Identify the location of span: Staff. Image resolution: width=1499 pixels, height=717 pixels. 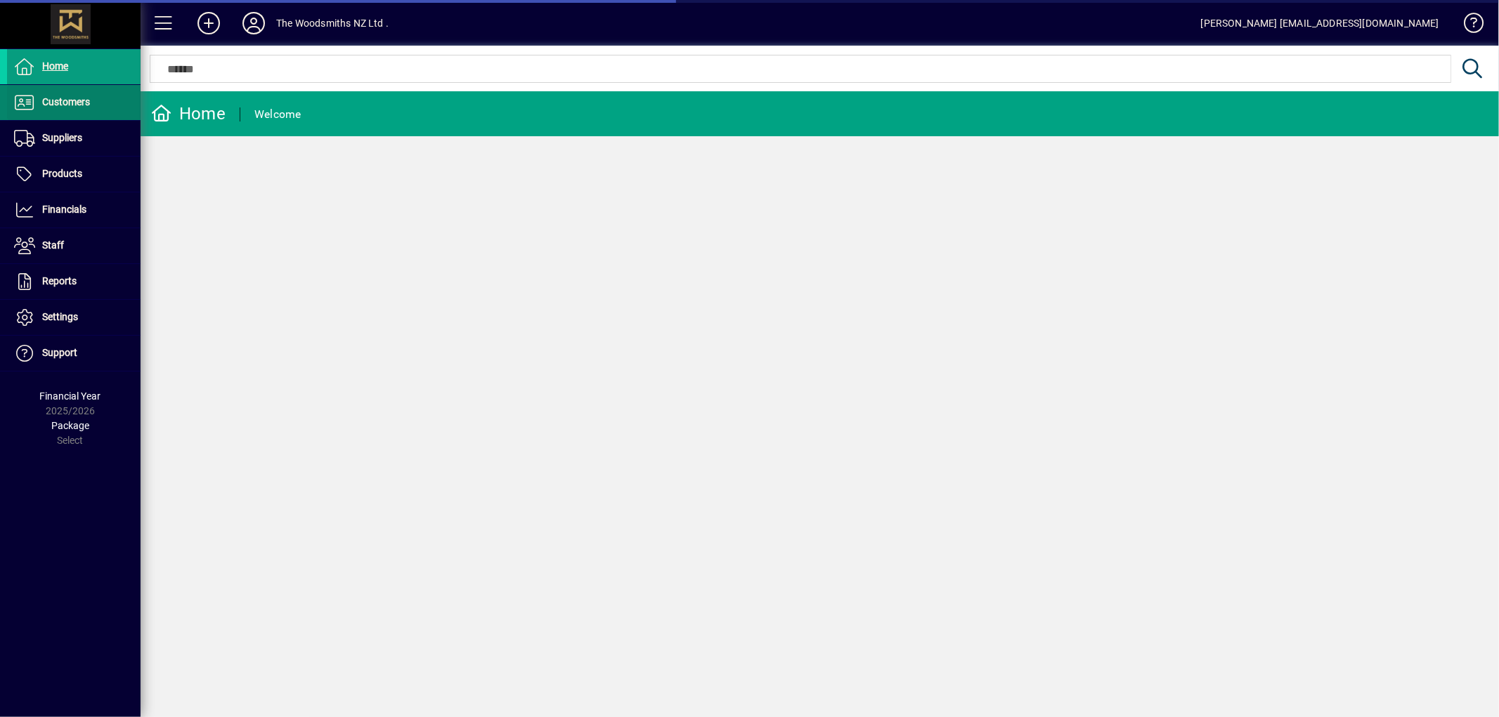
(53, 245).